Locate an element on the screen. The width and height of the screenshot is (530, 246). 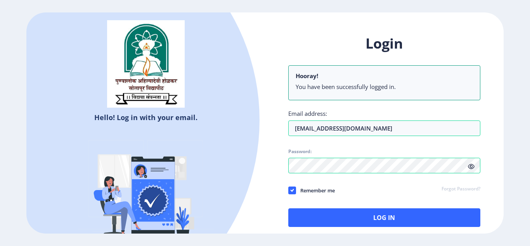
label: Email address: is located at coordinates (308, 113).